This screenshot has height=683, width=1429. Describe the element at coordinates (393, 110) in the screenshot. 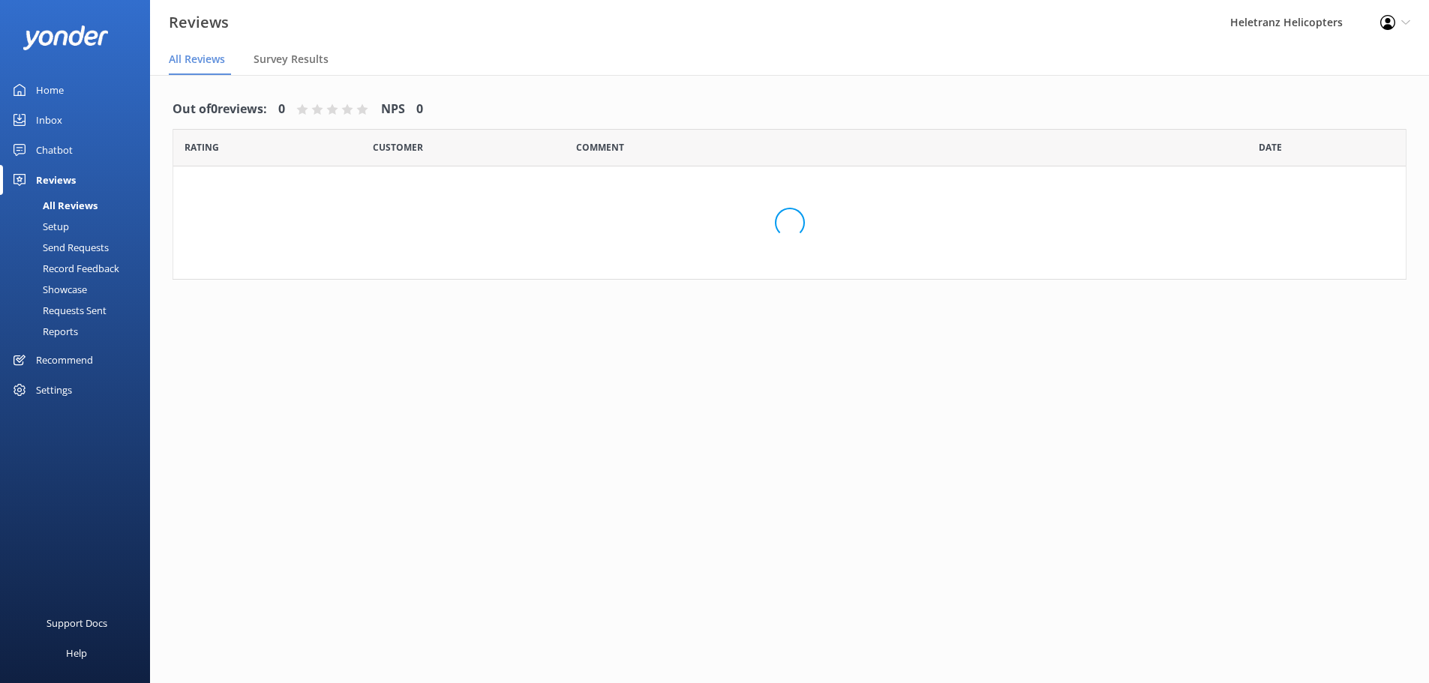

I see `h4: NPS` at that location.